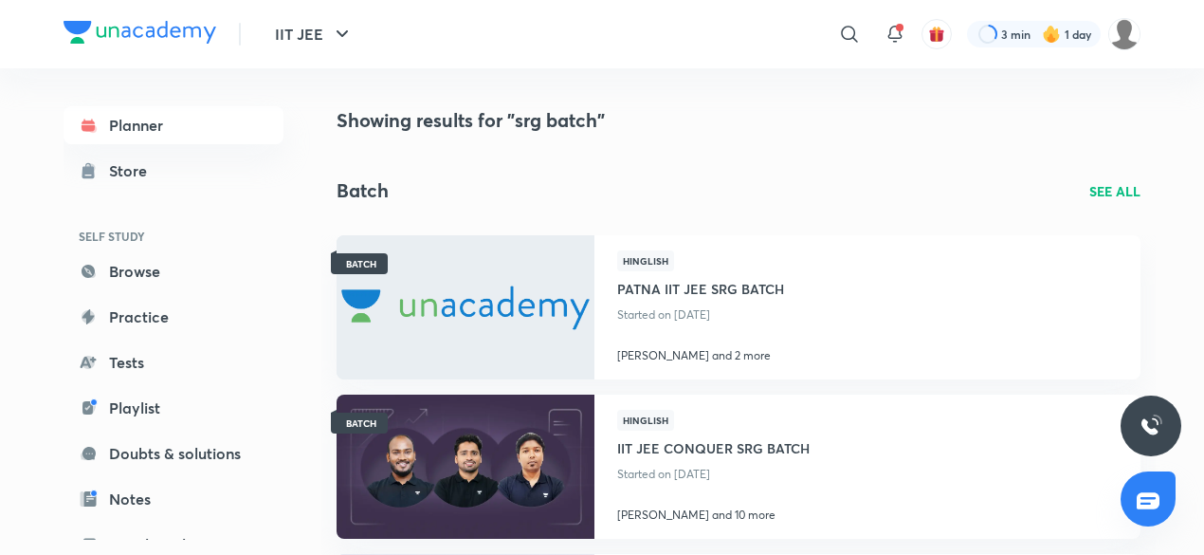 This screenshot has width=1204, height=555. I want to click on p: SEE ALL, so click(1115, 191).